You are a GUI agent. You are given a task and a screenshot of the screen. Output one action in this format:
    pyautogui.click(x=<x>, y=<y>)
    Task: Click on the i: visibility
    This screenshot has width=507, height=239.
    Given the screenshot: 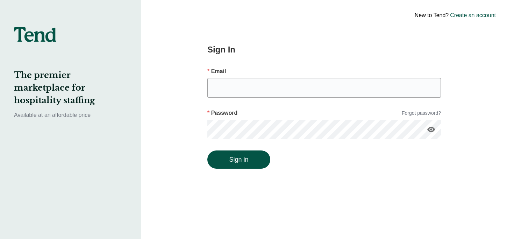 What is the action you would take?
    pyautogui.click(x=431, y=129)
    